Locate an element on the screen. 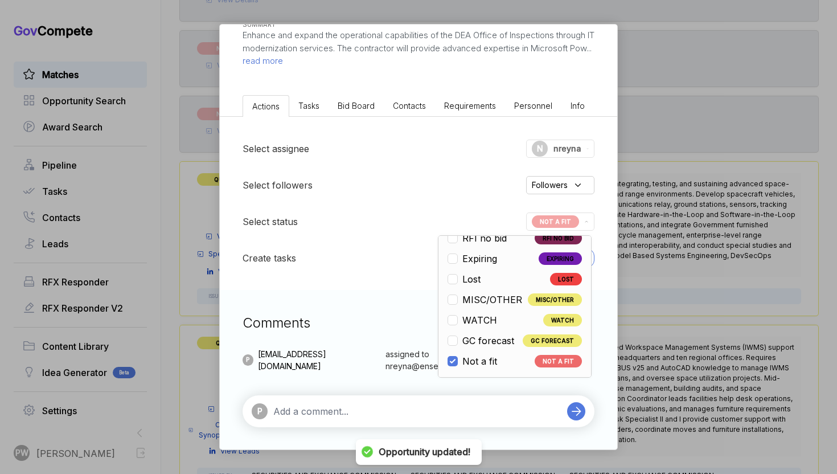 This screenshot has width=837, height=474. h5: Create tasks is located at coordinates (269, 258).